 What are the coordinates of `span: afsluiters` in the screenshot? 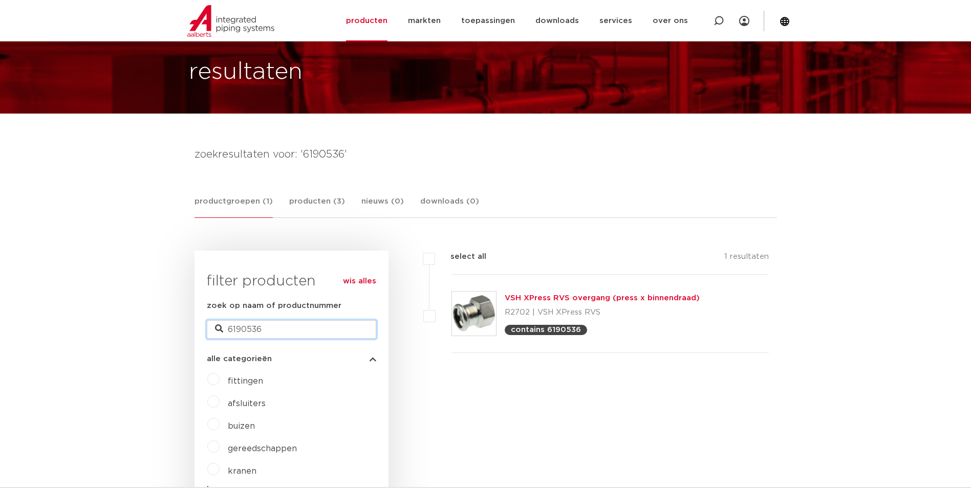 It's located at (247, 404).